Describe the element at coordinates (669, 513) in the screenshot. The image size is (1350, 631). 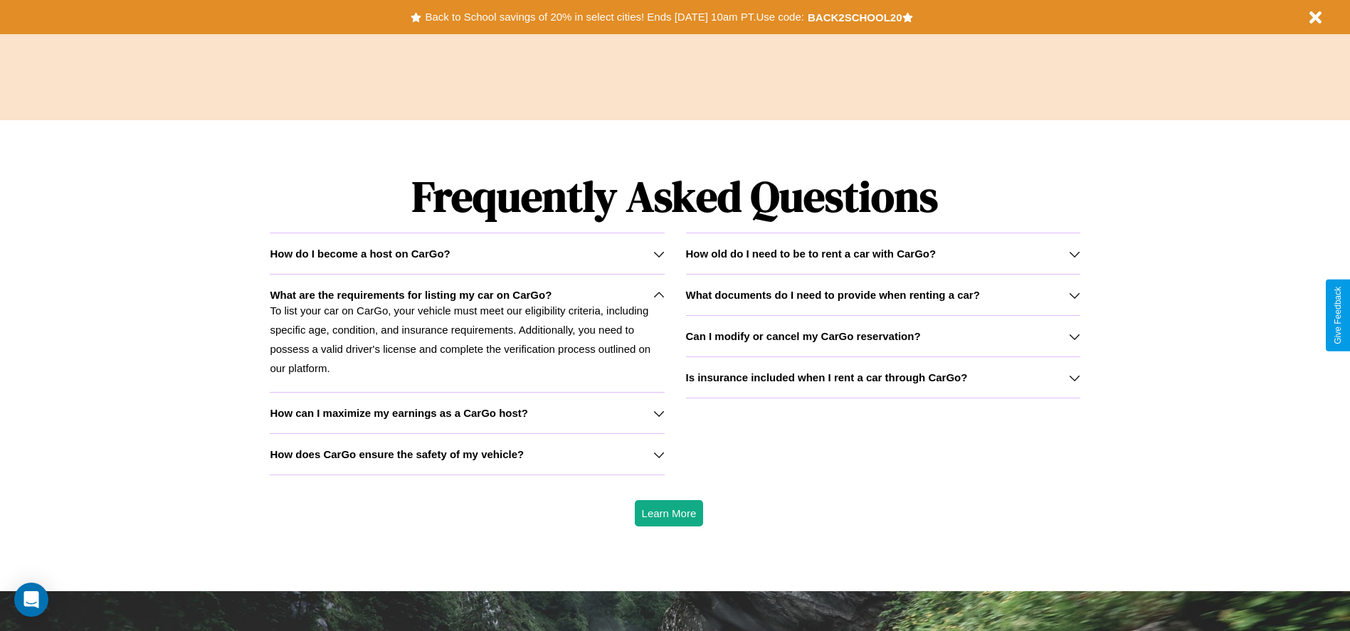
I see `button: Learn More` at that location.